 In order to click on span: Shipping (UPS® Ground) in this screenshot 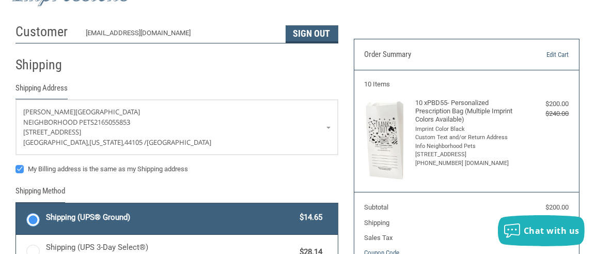, I will do `click(171, 217)`.